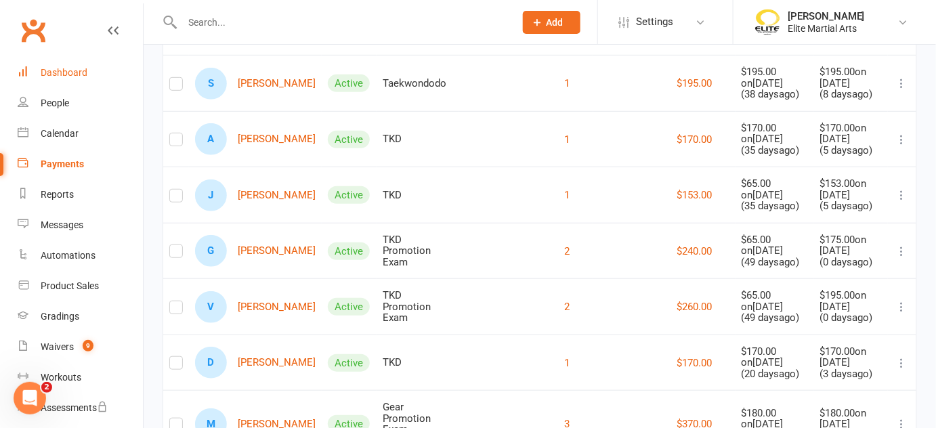 The image size is (936, 428). What do you see at coordinates (80, 377) in the screenshot?
I see `a: Workouts` at bounding box center [80, 377].